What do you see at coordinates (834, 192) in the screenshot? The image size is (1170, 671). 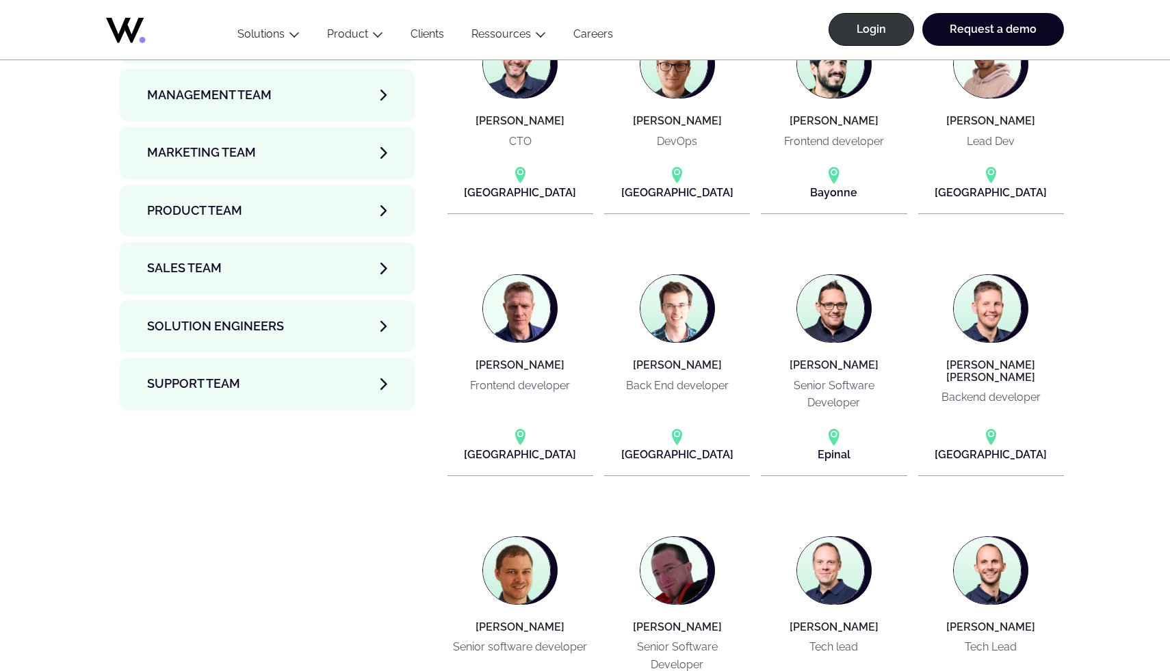 I see `p: Bayonne` at bounding box center [834, 192].